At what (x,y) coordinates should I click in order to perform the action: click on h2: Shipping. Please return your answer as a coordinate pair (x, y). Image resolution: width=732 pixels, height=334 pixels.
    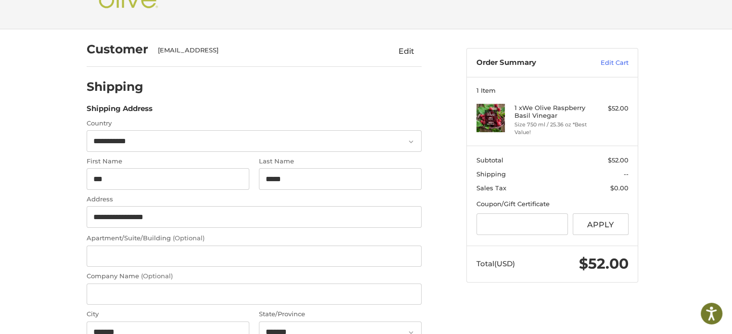
    Looking at the image, I should click on (115, 87).